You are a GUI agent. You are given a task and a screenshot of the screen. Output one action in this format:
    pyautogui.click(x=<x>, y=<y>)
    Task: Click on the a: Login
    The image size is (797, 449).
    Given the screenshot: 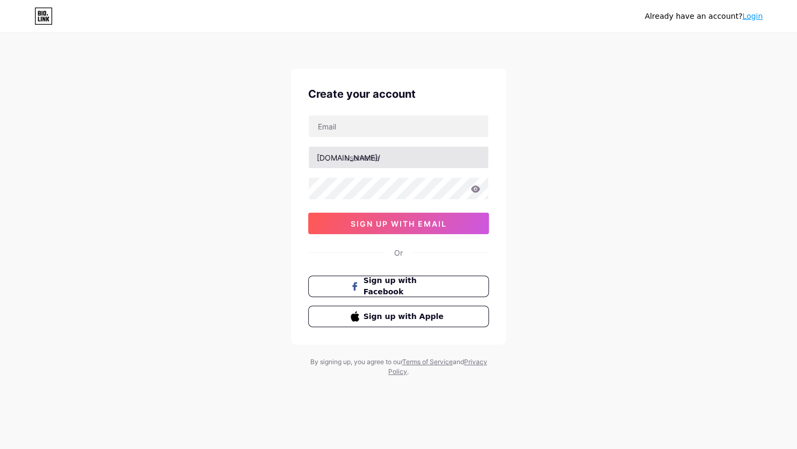 What is the action you would take?
    pyautogui.click(x=752, y=16)
    